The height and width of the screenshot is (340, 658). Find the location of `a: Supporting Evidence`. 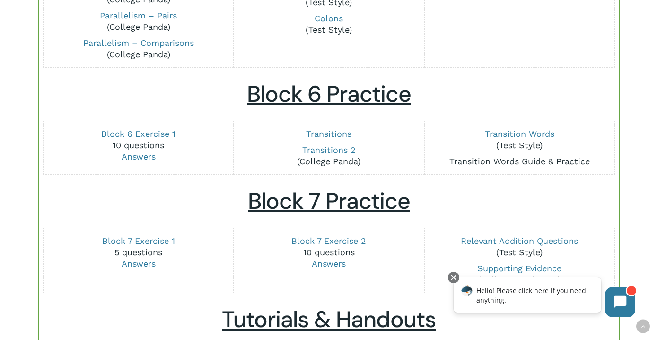

a: Supporting Evidence is located at coordinates (520, 268).